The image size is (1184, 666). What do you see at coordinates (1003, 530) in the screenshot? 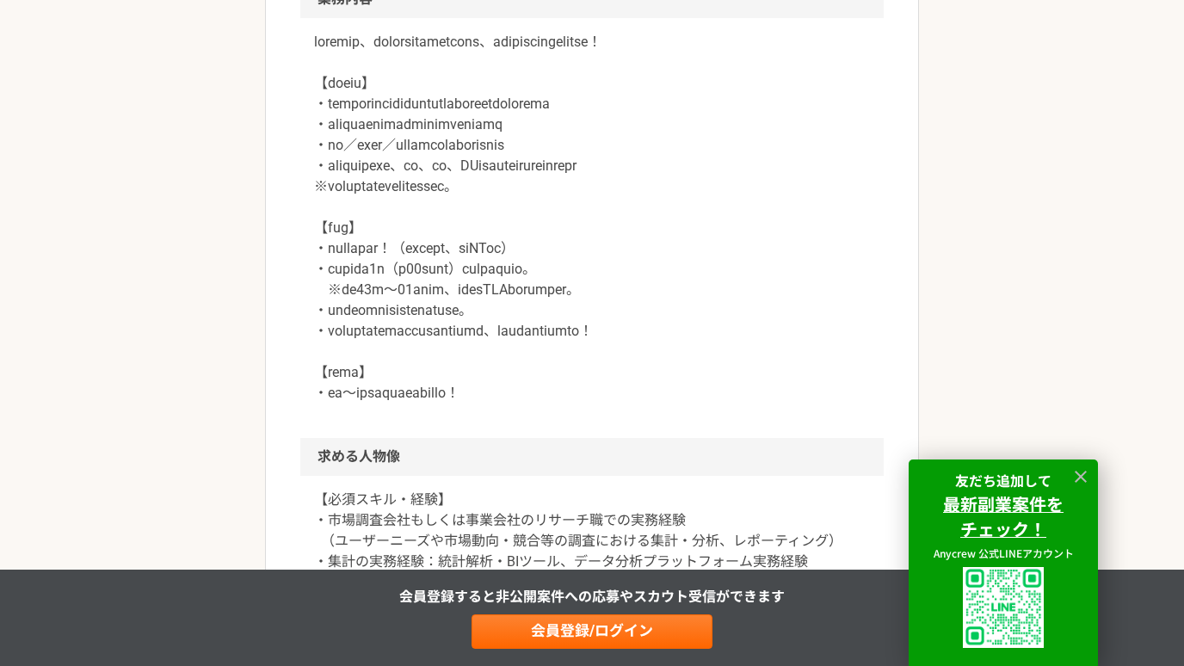
I see `a: チェック！` at bounding box center [1003, 530].